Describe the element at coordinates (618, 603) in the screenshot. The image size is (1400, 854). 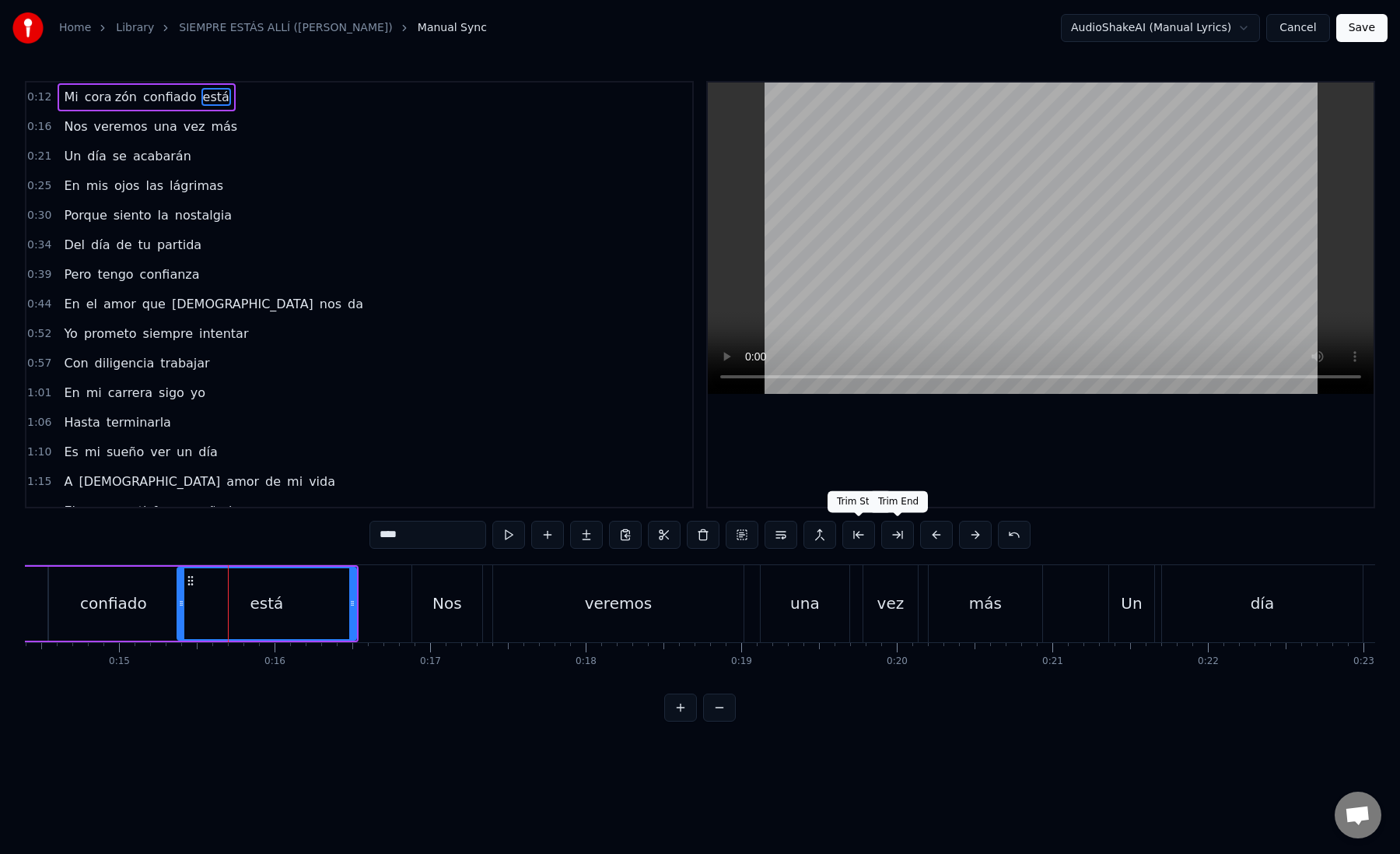
I see `div: veremos` at that location.